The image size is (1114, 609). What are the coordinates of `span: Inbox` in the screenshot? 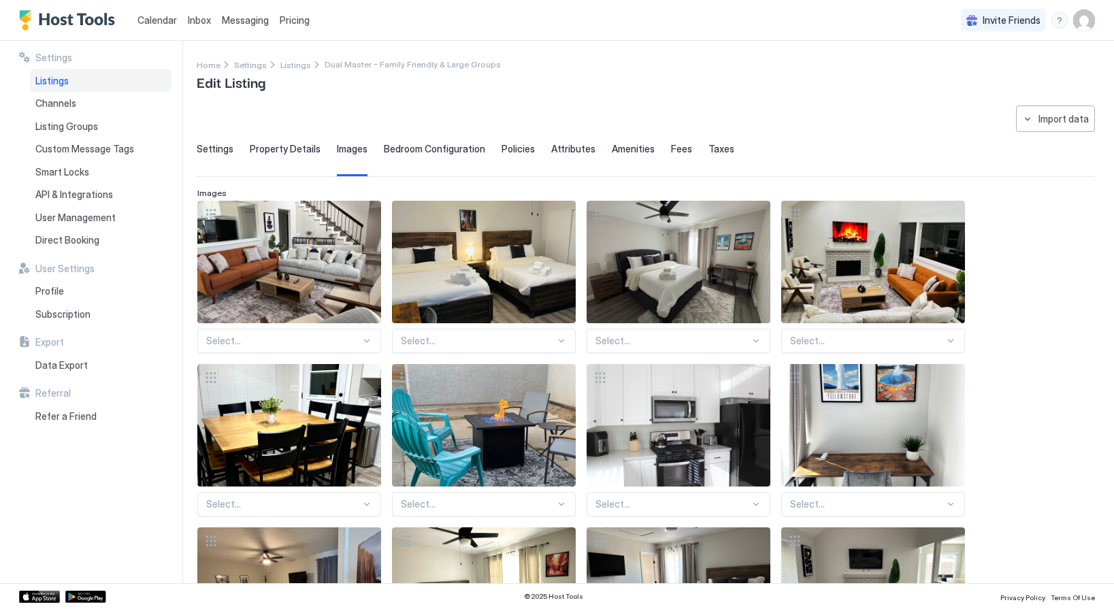 It's located at (199, 20).